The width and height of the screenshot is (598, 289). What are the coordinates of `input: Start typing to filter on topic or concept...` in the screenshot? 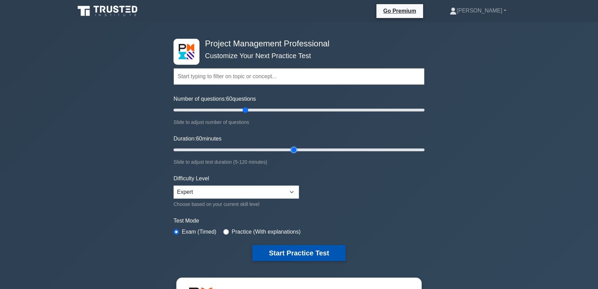 It's located at (299, 76).